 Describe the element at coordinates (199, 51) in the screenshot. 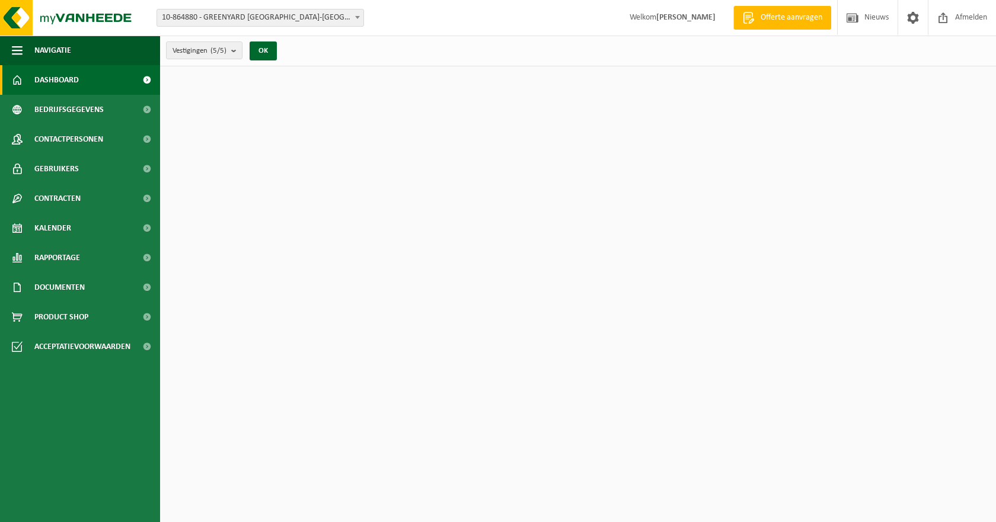

I see `span: Vestigingen` at that location.